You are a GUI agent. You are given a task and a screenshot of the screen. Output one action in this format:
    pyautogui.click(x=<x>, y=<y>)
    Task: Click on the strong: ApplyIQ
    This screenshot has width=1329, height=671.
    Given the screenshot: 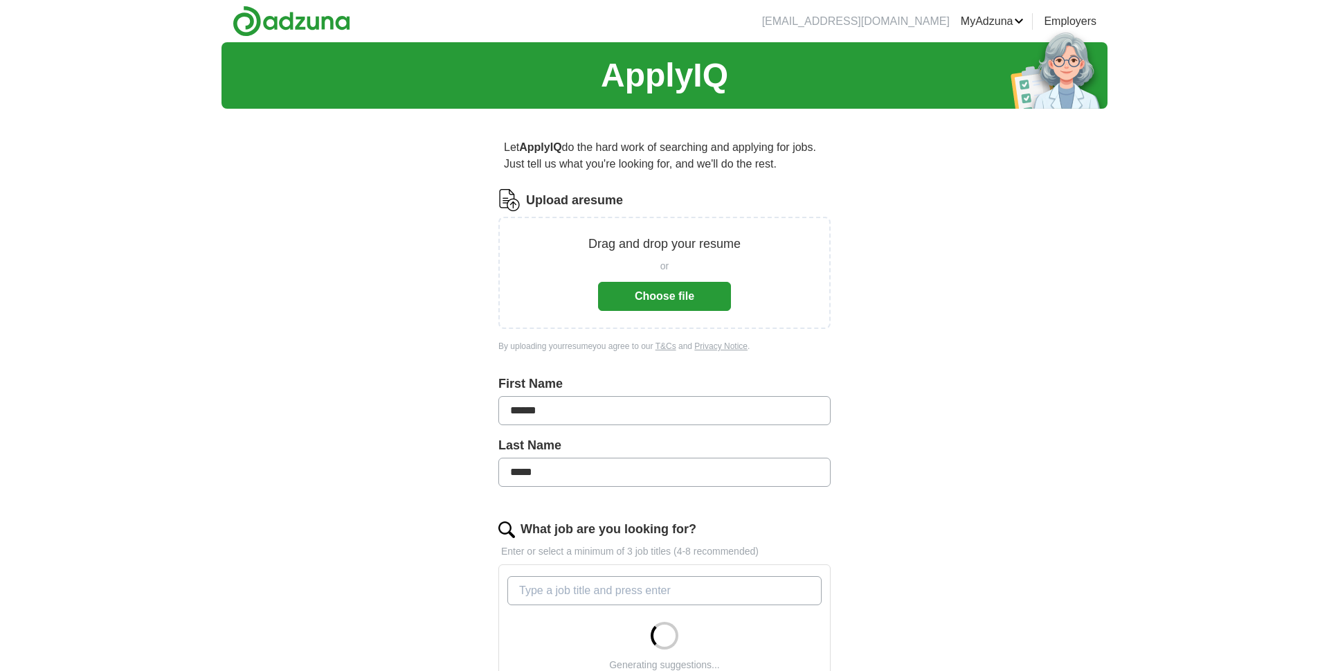 What is the action you would take?
    pyautogui.click(x=540, y=147)
    